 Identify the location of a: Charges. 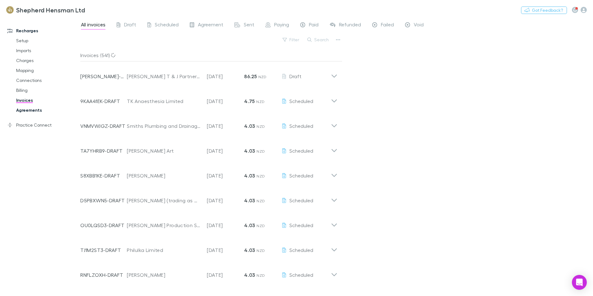
(47, 60).